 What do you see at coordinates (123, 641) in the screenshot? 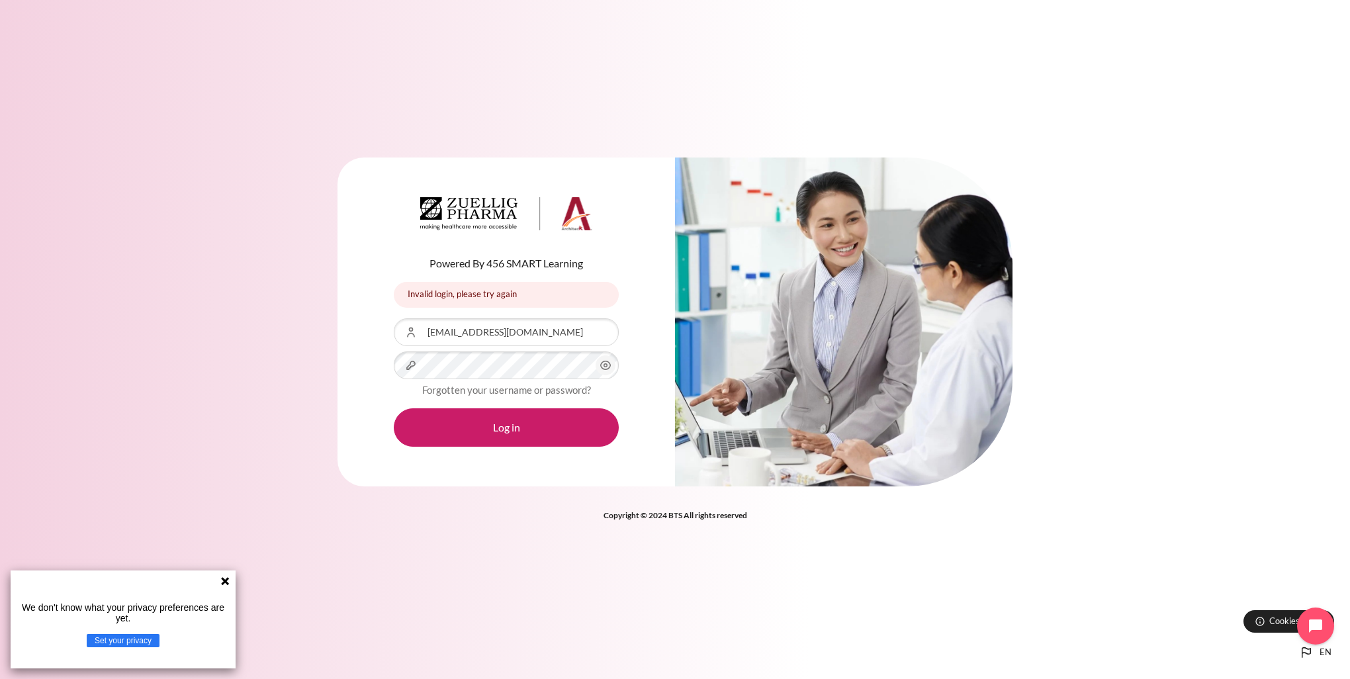
I see `button: Set your privacy` at bounding box center [123, 641].